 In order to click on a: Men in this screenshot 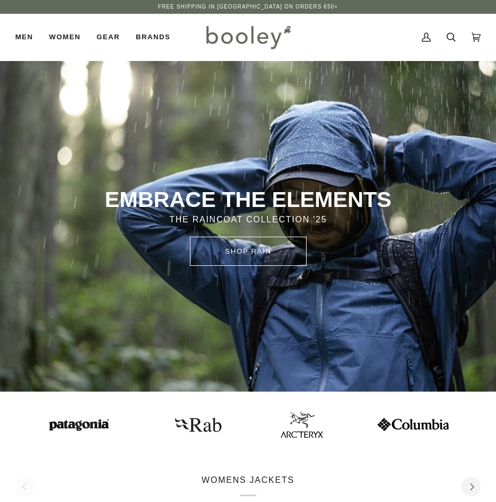, I will do `click(28, 37)`.